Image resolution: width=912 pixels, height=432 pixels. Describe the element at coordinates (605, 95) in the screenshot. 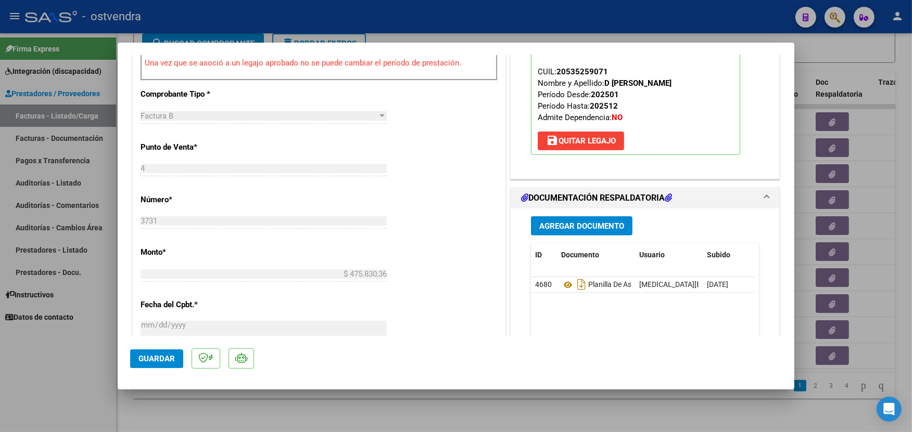

I see `strong: 202501` at that location.